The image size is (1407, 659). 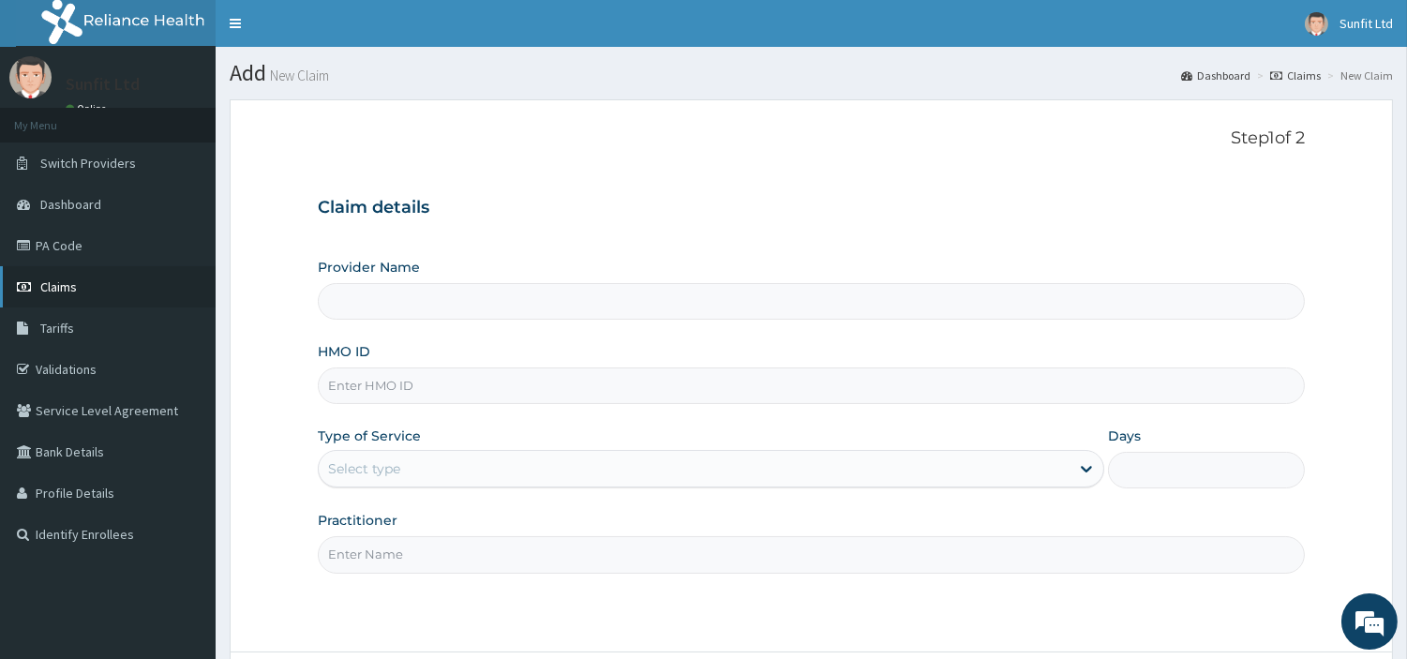 I want to click on a: Dashboard, so click(x=1216, y=75).